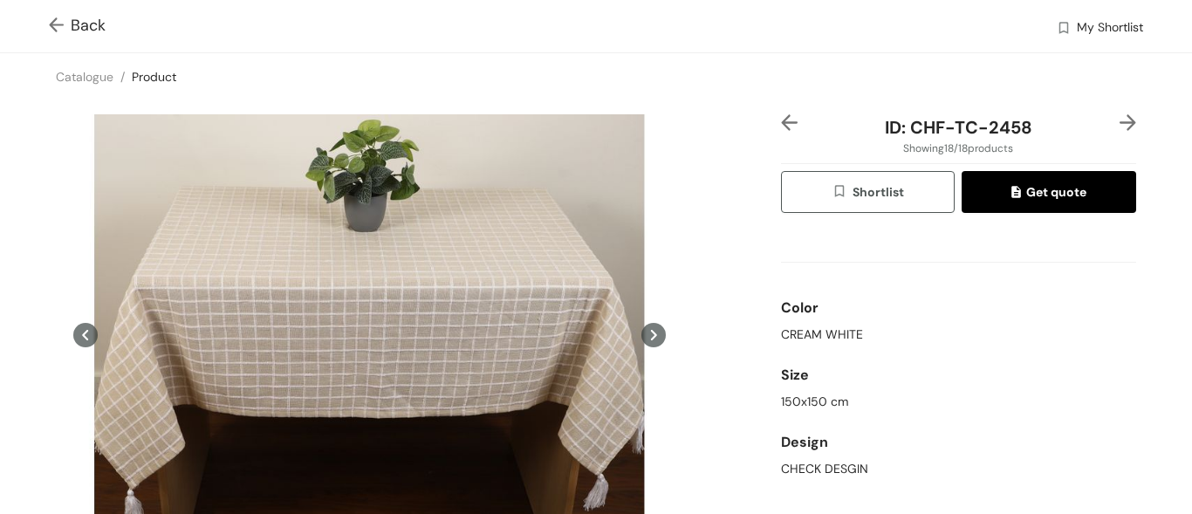 Image resolution: width=1192 pixels, height=514 pixels. Describe the element at coordinates (958, 469) in the screenshot. I see `div: CHECK DESGIN` at that location.